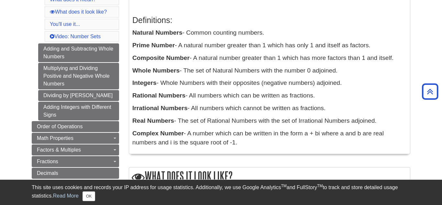 Image resolution: width=442 pixels, height=205 pixels. I want to click on p: - Common counting numbers., so click(270, 33).